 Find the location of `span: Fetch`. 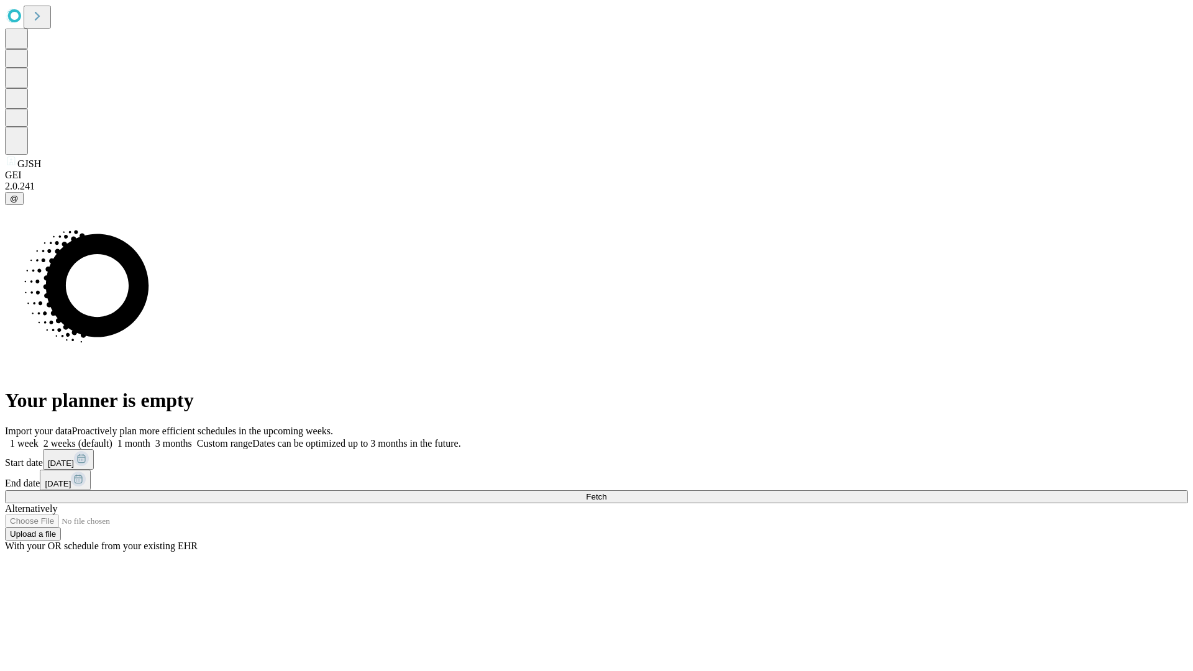

span: Fetch is located at coordinates (596, 496).